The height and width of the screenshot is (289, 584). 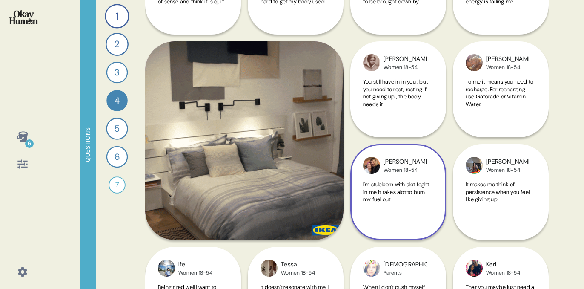 What do you see at coordinates (474, 63) in the screenshot?
I see `img: profilepic_24420142044339237.jpg` at bounding box center [474, 63].